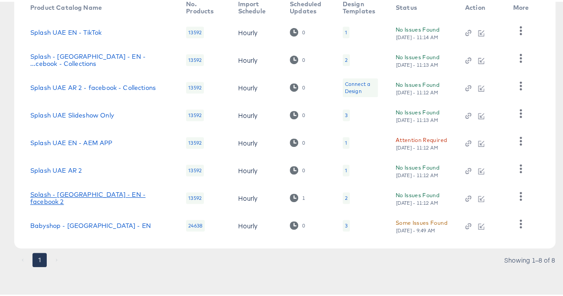 The height and width of the screenshot is (296, 563). I want to click on div: Some Issues Found, so click(422, 221).